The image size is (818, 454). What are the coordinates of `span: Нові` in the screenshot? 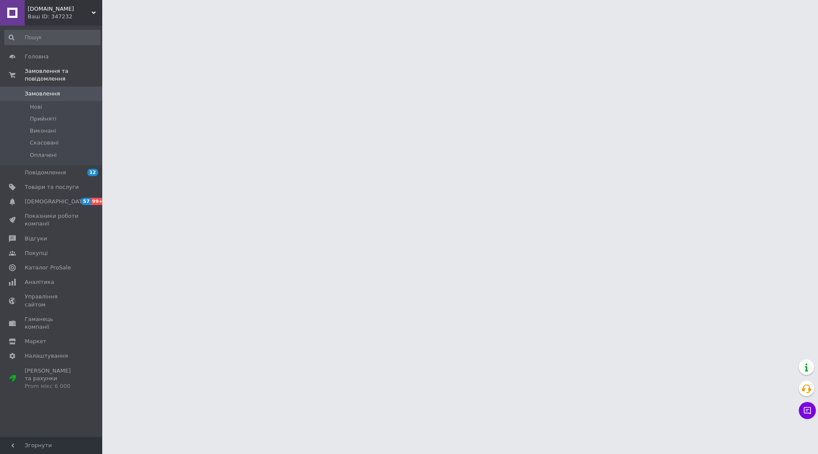 It's located at (36, 107).